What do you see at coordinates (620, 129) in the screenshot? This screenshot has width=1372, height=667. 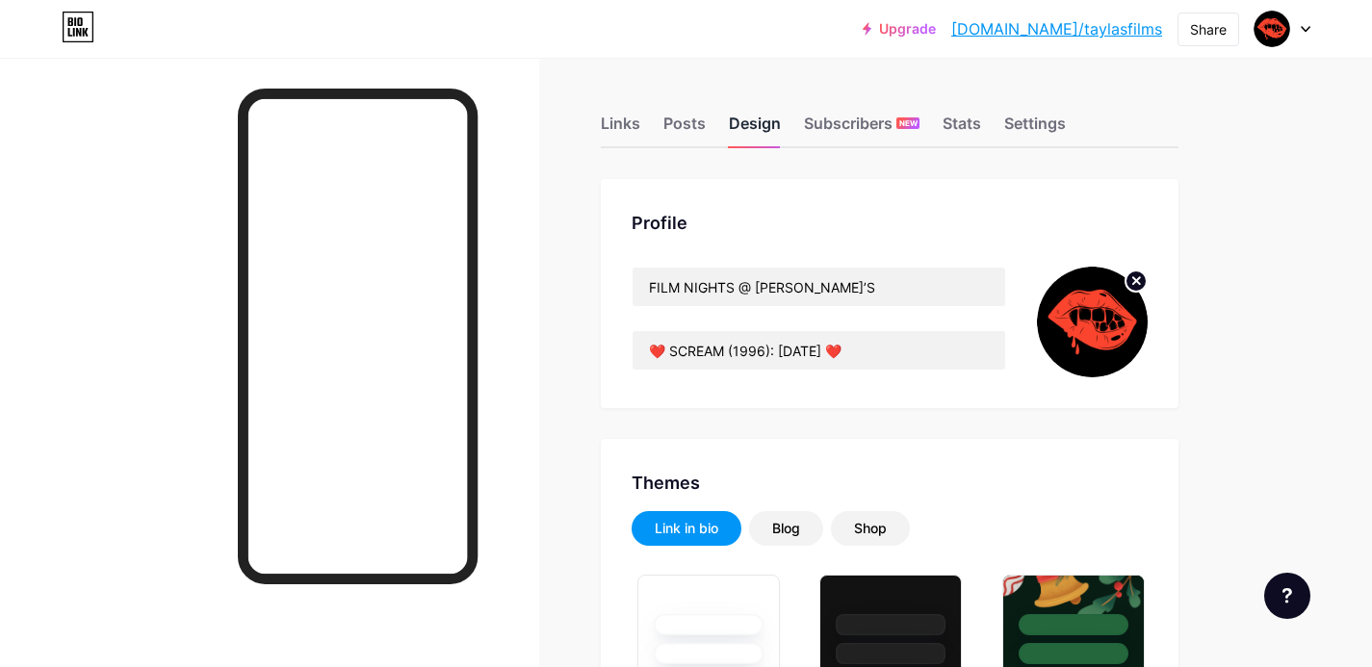 I see `div: Links` at bounding box center [620, 129].